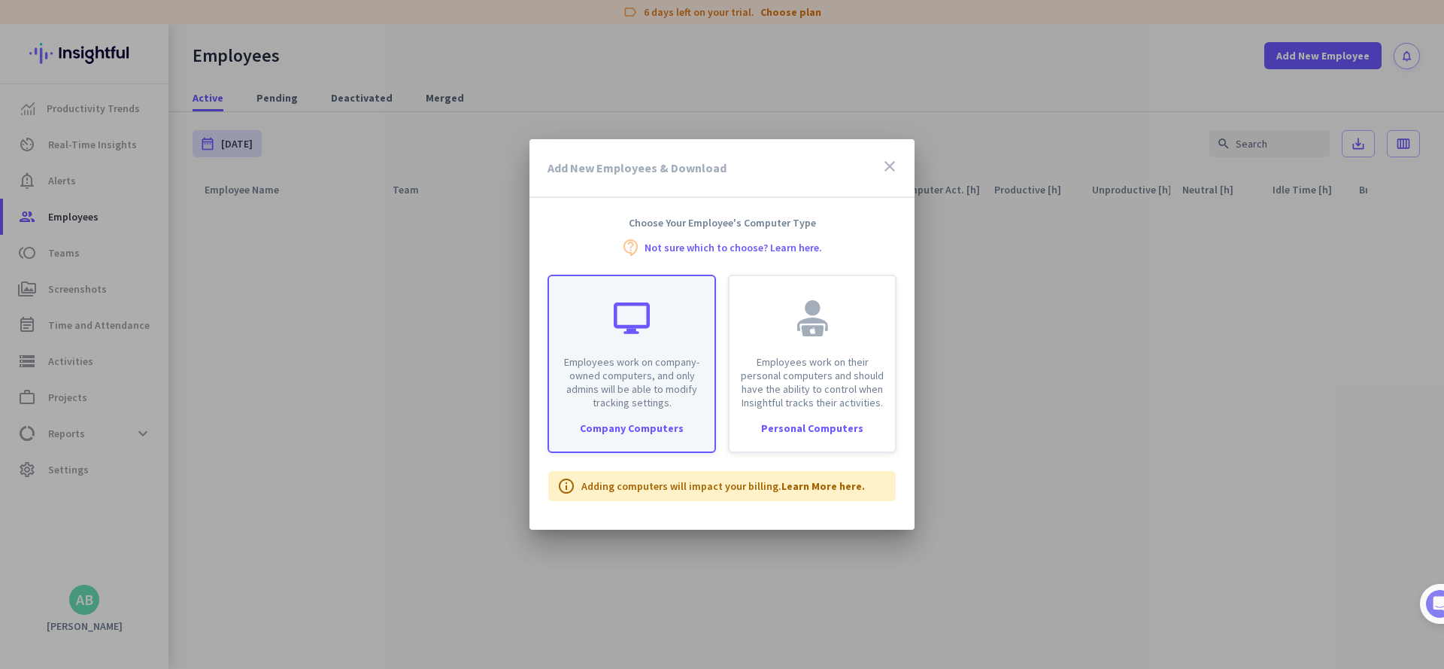  Describe the element at coordinates (722, 223) in the screenshot. I see `h4: Choose Your Employee's Computer Type` at that location.